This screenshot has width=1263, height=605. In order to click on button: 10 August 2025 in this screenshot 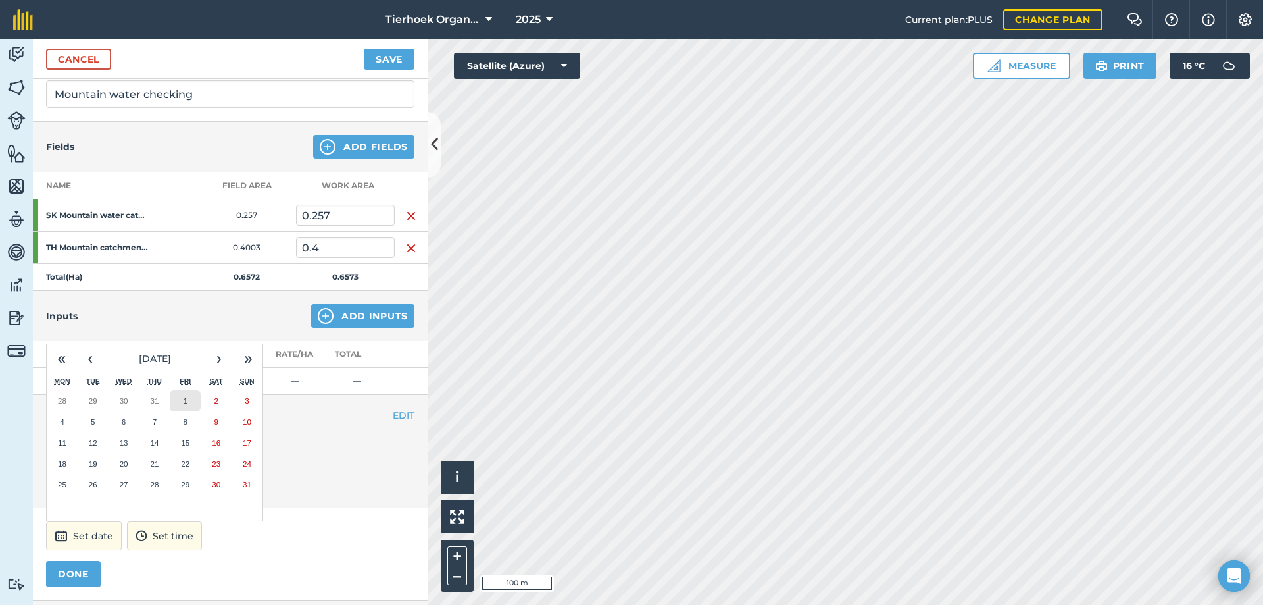, I will do `click(247, 422)`.